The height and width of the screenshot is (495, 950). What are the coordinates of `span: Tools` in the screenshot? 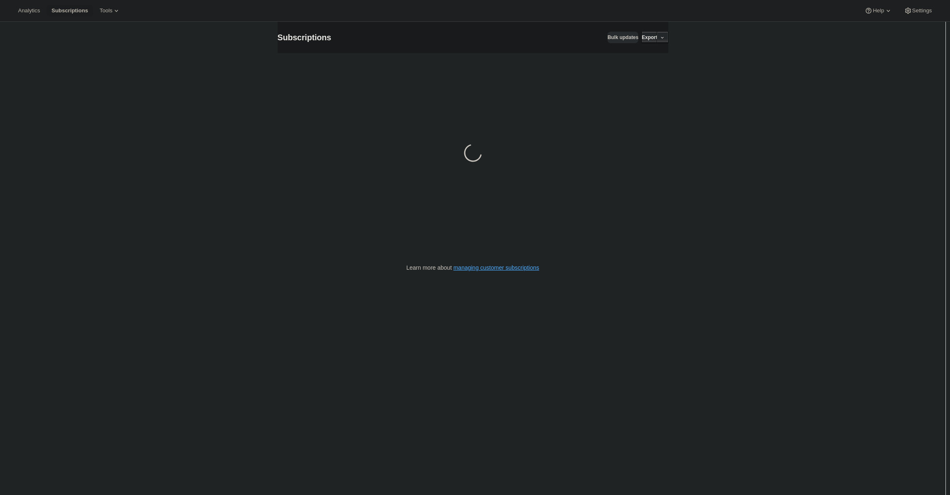 It's located at (106, 11).